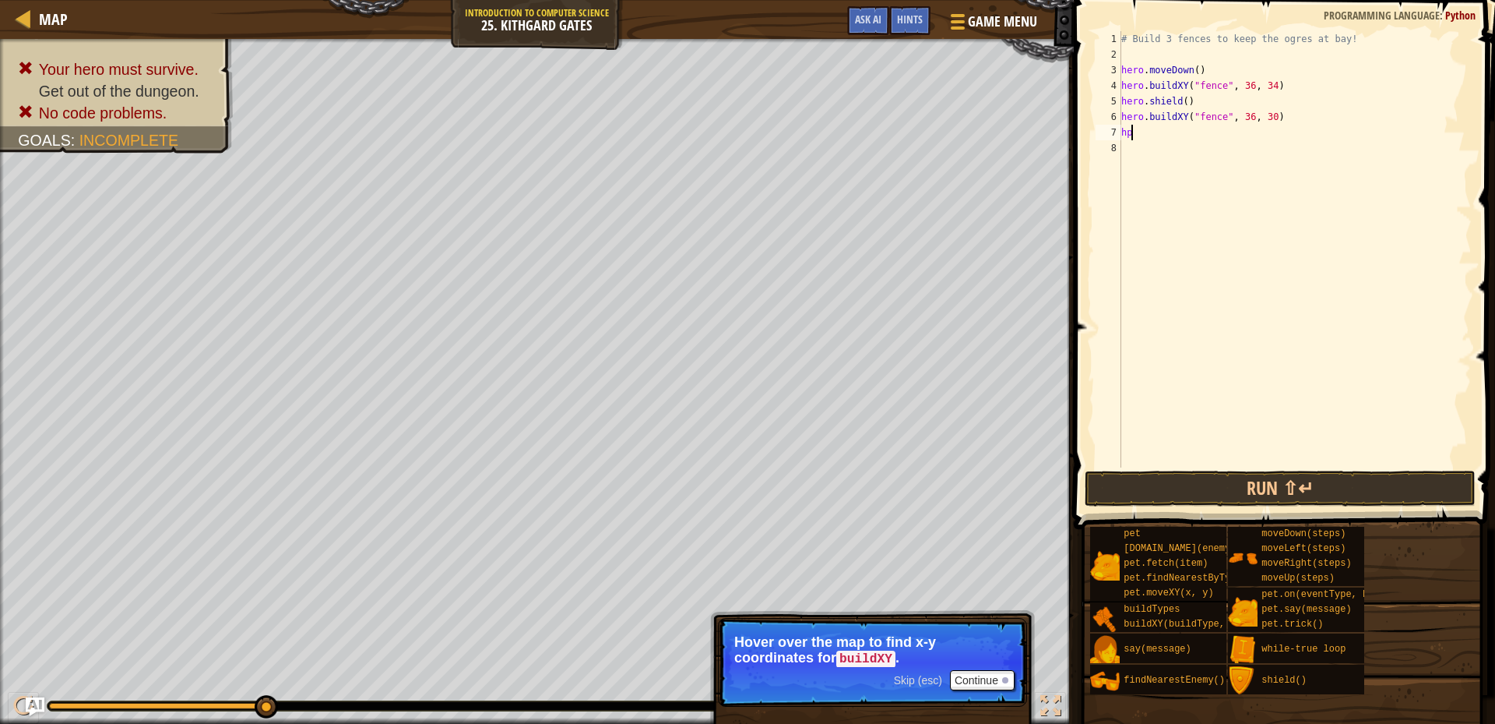  Describe the element at coordinates (1304, 649) in the screenshot. I see `span: while-true loop` at that location.